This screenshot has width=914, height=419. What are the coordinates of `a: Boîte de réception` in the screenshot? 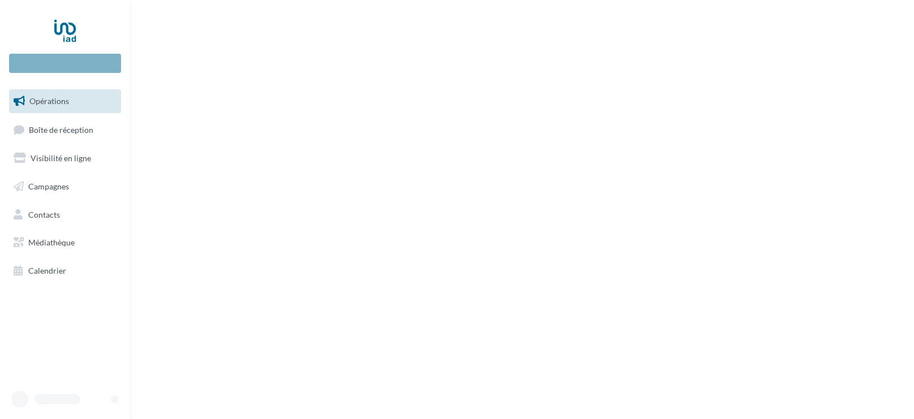 It's located at (65, 130).